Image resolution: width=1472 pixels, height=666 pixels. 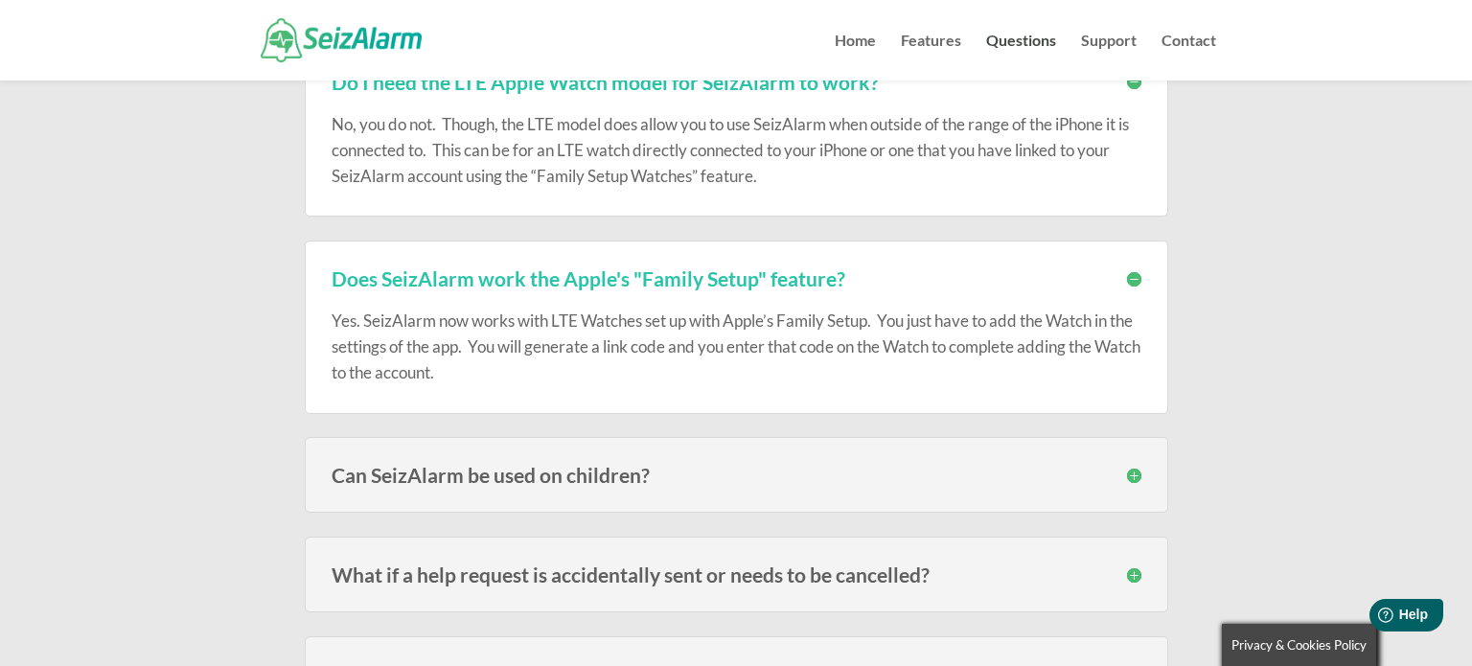 I want to click on h3: What if a help request is accidentally sent or needs to be cancelled?, so click(x=736, y=574).